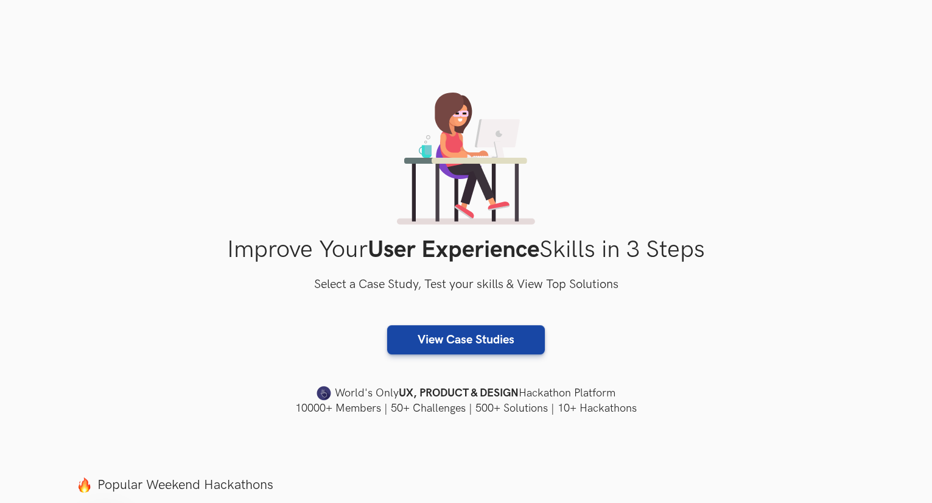  I want to click on a: View Case Studies, so click(466, 340).